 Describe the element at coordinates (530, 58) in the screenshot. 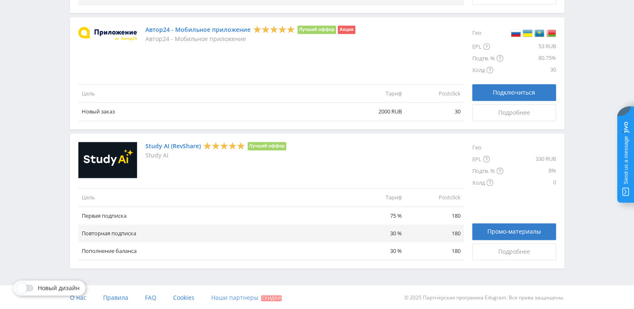

I see `div: 80.75%` at that location.